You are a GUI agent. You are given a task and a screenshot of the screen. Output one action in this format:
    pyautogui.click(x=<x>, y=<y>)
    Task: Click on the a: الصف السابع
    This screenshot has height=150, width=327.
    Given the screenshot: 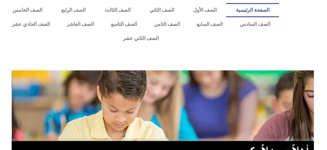 What is the action you would take?
    pyautogui.click(x=210, y=24)
    